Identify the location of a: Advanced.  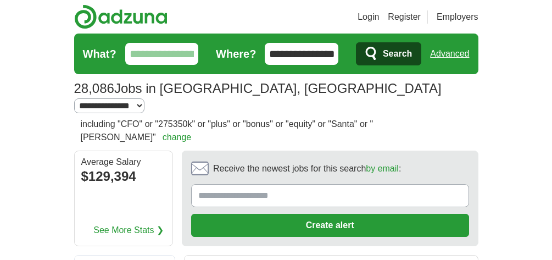
(450, 54).